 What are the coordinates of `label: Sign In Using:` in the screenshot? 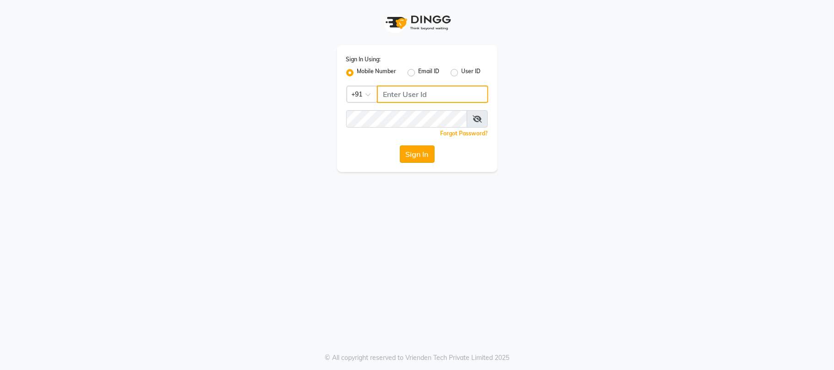 It's located at (364, 60).